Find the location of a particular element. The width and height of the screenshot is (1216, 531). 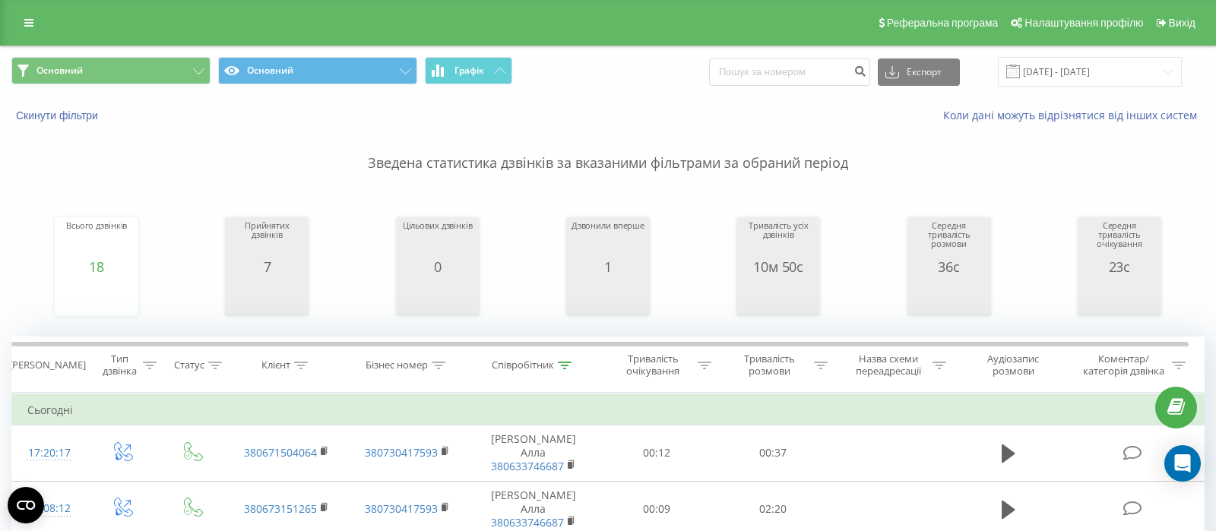

div: 36с is located at coordinates (950, 267).